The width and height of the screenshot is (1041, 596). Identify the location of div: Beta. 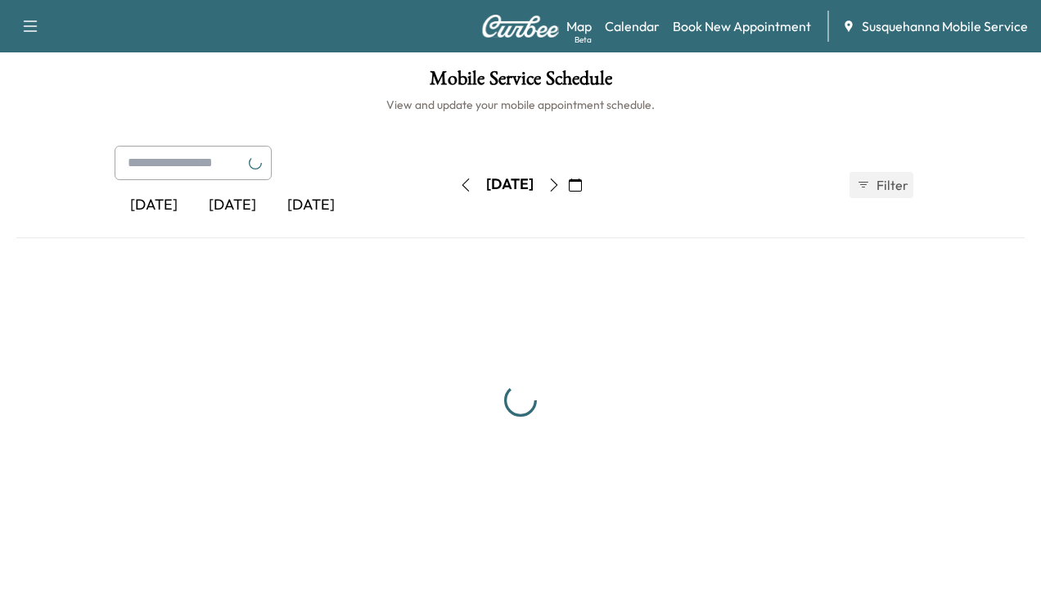
(583, 39).